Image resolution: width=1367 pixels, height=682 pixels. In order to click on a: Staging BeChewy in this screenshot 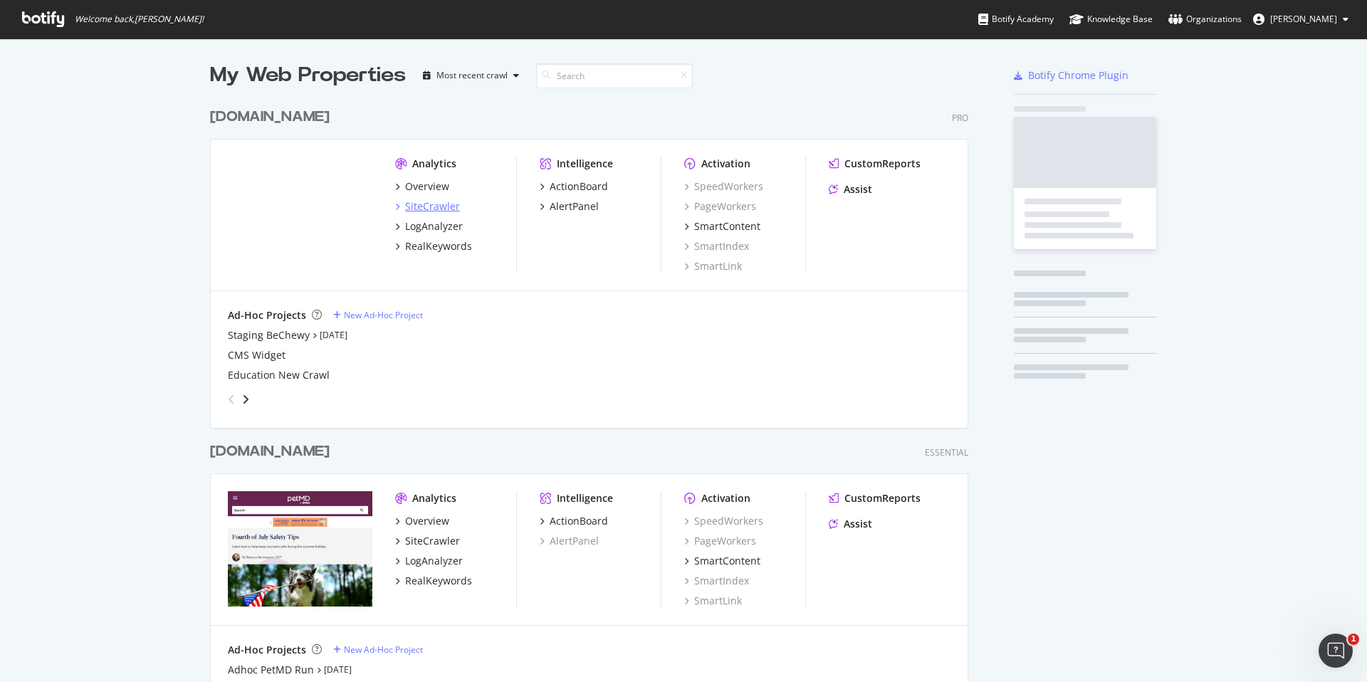, I will do `click(268, 335)`.